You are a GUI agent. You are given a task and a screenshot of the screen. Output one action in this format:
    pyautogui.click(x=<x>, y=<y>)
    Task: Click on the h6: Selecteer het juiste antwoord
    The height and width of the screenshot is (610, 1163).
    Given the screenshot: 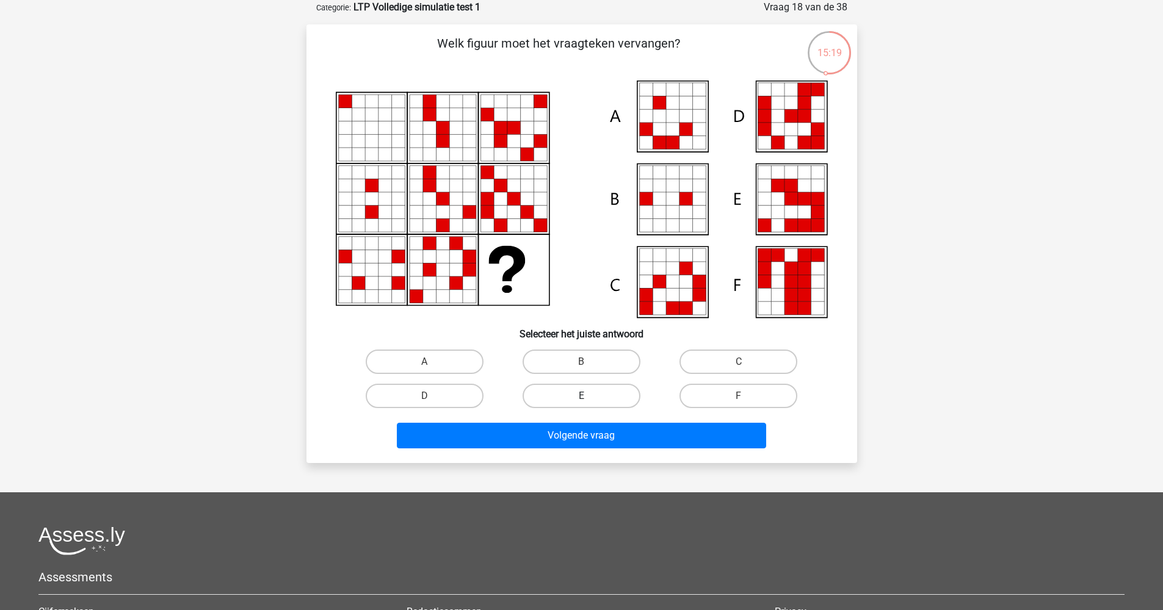 What is the action you would take?
    pyautogui.click(x=582, y=329)
    